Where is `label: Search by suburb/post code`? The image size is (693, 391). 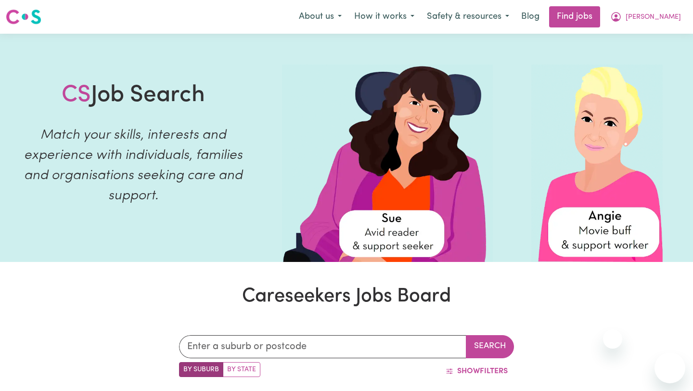 label: Search by suburb/post code is located at coordinates (201, 369).